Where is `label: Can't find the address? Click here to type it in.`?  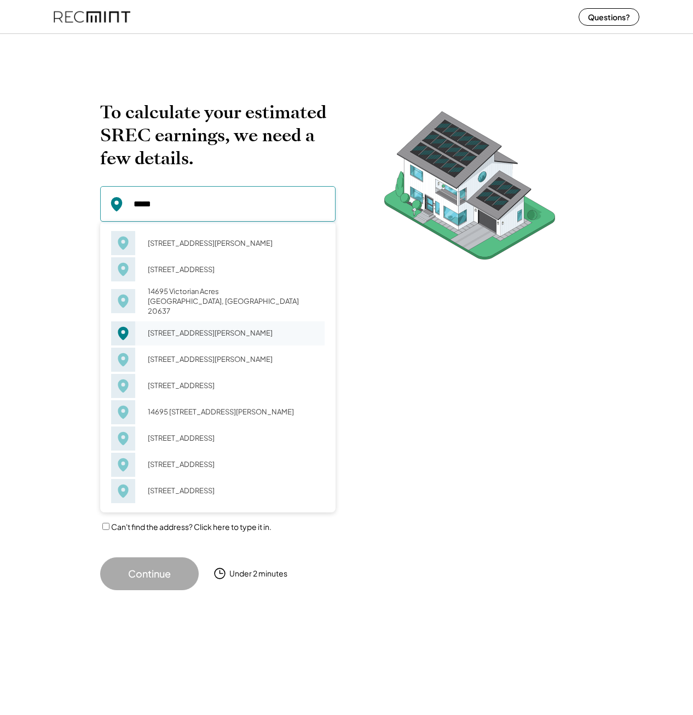
label: Can't find the address? Click here to type it in. is located at coordinates (191, 527).